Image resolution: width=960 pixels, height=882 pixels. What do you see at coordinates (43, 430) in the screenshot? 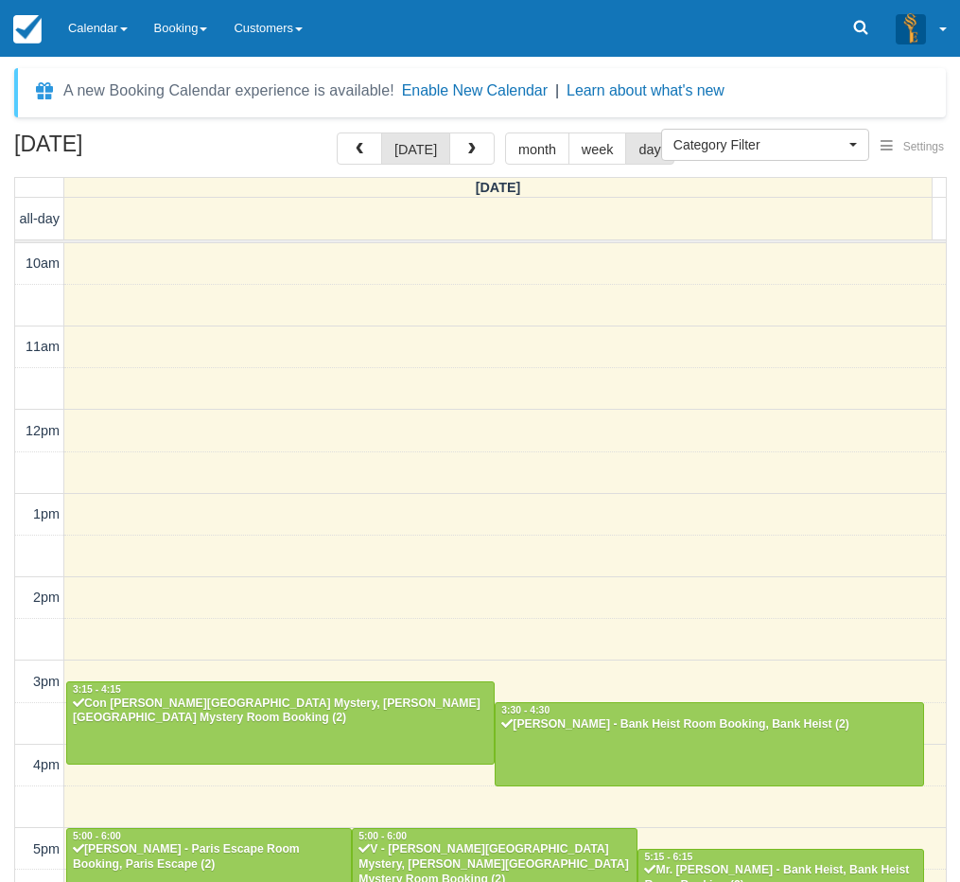
I see `span: 12pm` at bounding box center [43, 430].